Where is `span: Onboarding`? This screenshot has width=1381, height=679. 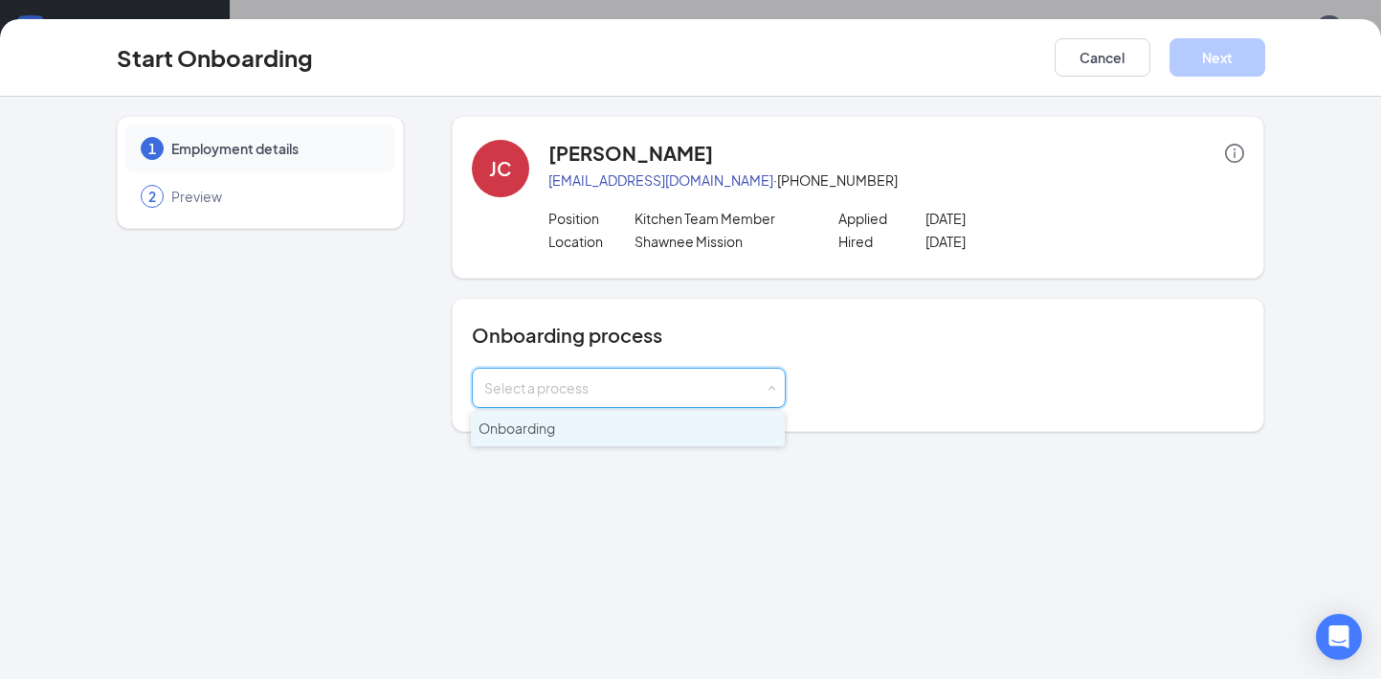 span: Onboarding is located at coordinates (517, 428).